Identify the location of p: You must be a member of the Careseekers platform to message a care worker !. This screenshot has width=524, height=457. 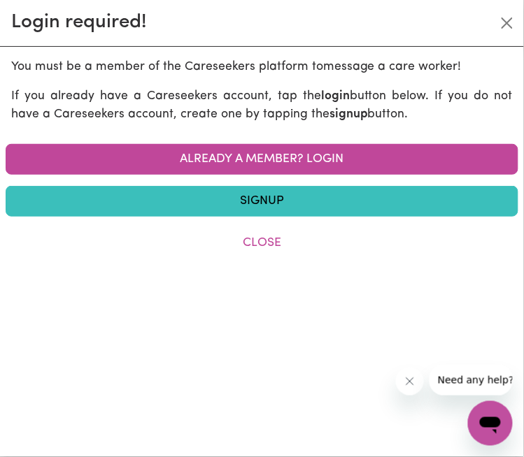
(262, 67).